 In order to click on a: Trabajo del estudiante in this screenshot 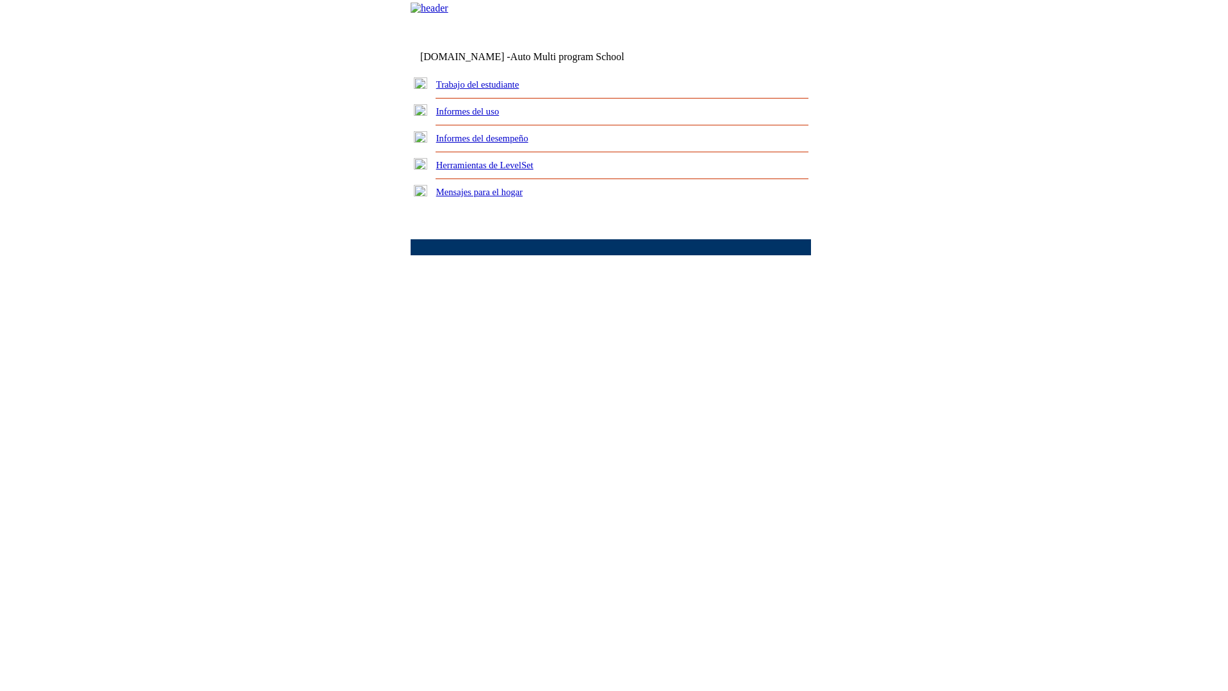, I will do `click(478, 84)`.